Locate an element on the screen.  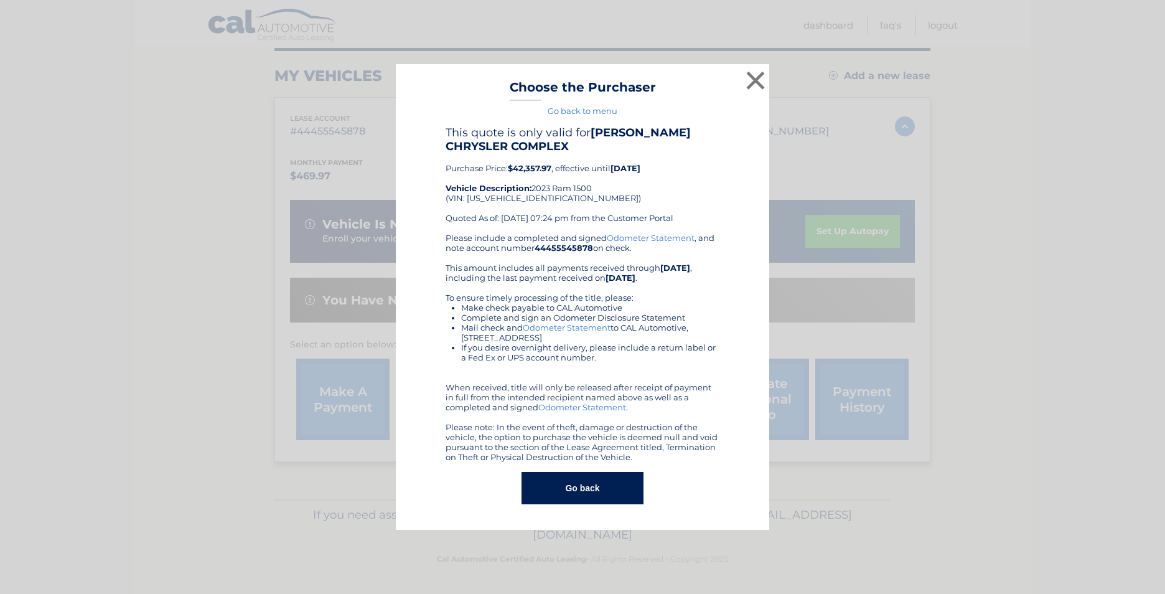
li: Complete and sign an Odometer Disclosure Statement is located at coordinates (590, 317).